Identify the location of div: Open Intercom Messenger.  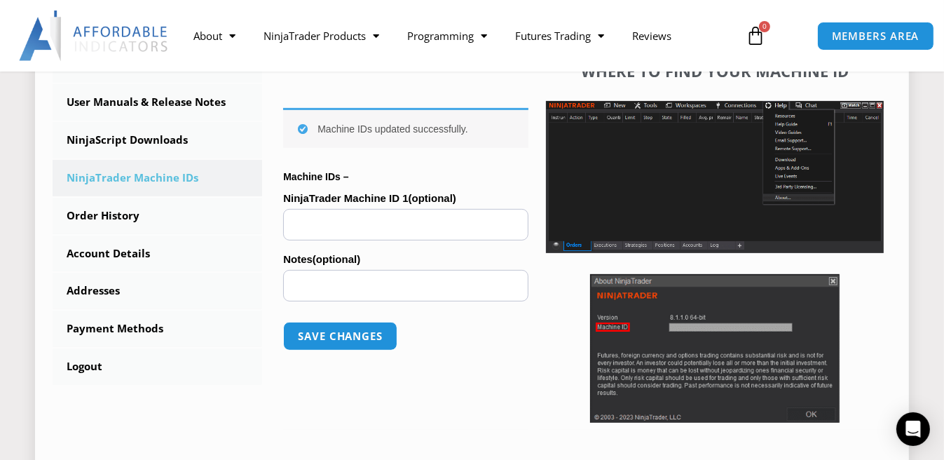
(913, 429).